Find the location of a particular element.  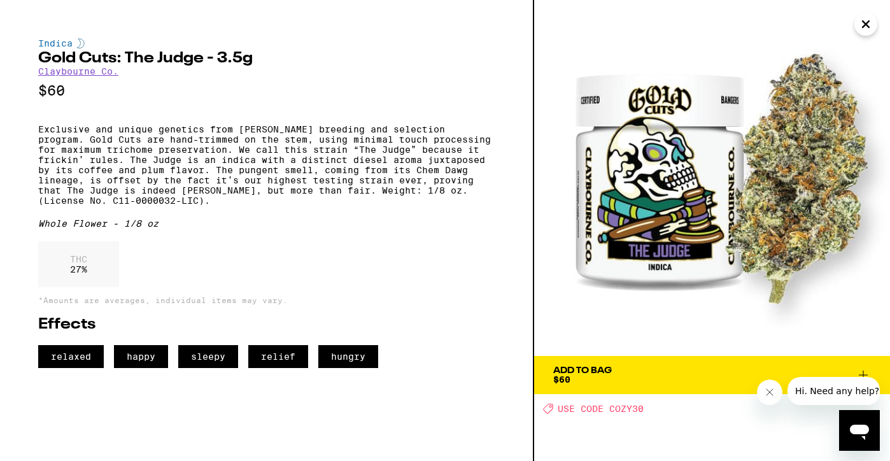

div: 27 % is located at coordinates (78, 264).